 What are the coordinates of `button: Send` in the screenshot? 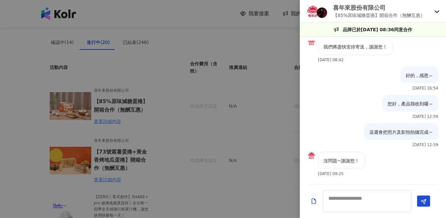 It's located at (423, 201).